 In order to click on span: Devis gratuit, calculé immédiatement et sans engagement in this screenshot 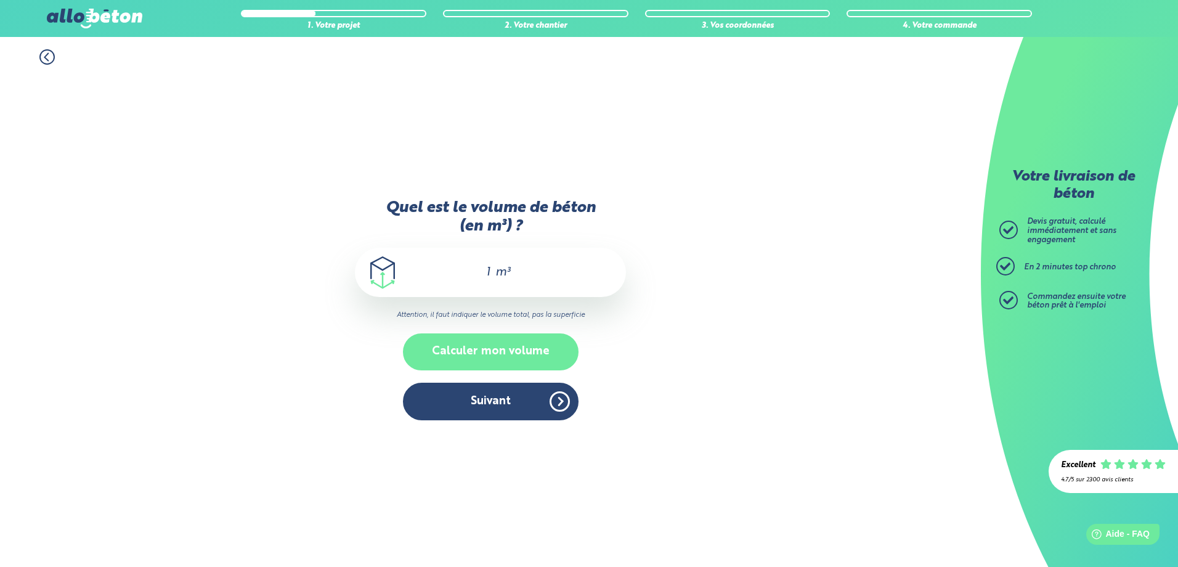, I will do `click(1072, 231)`.